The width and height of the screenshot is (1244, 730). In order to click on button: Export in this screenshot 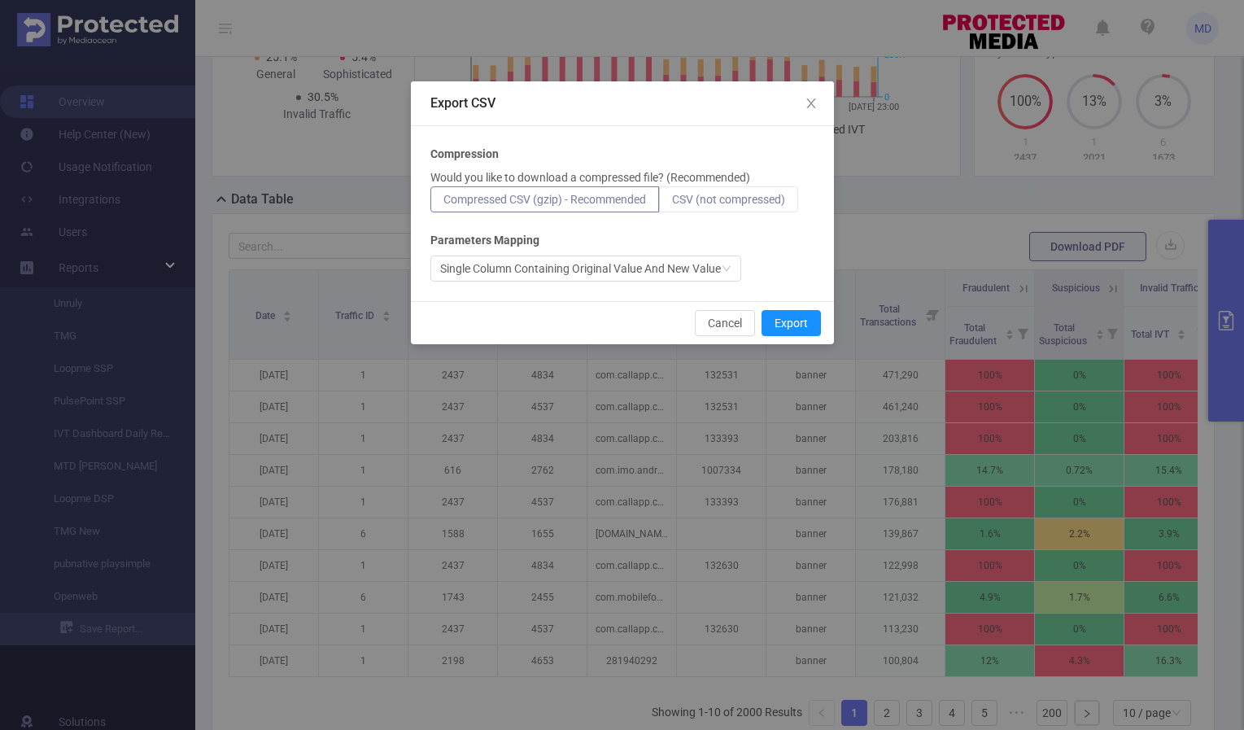, I will do `click(791, 323)`.